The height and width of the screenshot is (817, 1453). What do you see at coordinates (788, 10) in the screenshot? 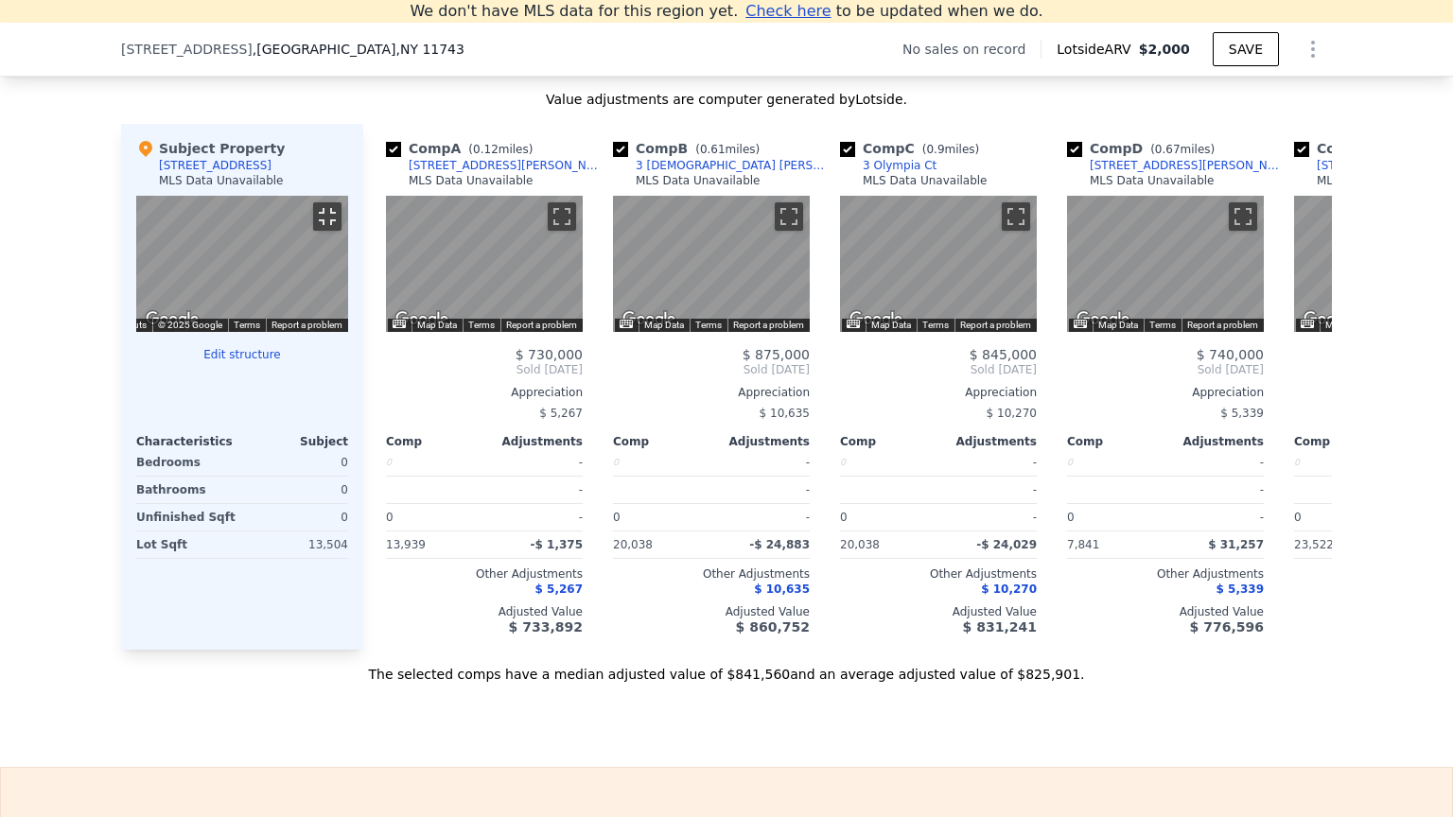
I see `span: Check here` at bounding box center [788, 10].